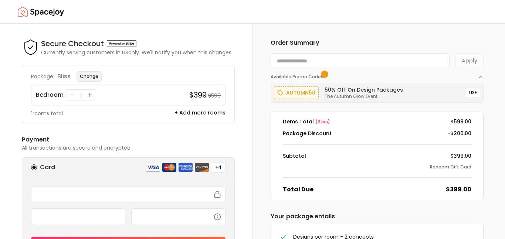 This screenshot has height=239, width=505. Describe the element at coordinates (72, 44) in the screenshot. I see `h4: Secure Checkout` at that location.